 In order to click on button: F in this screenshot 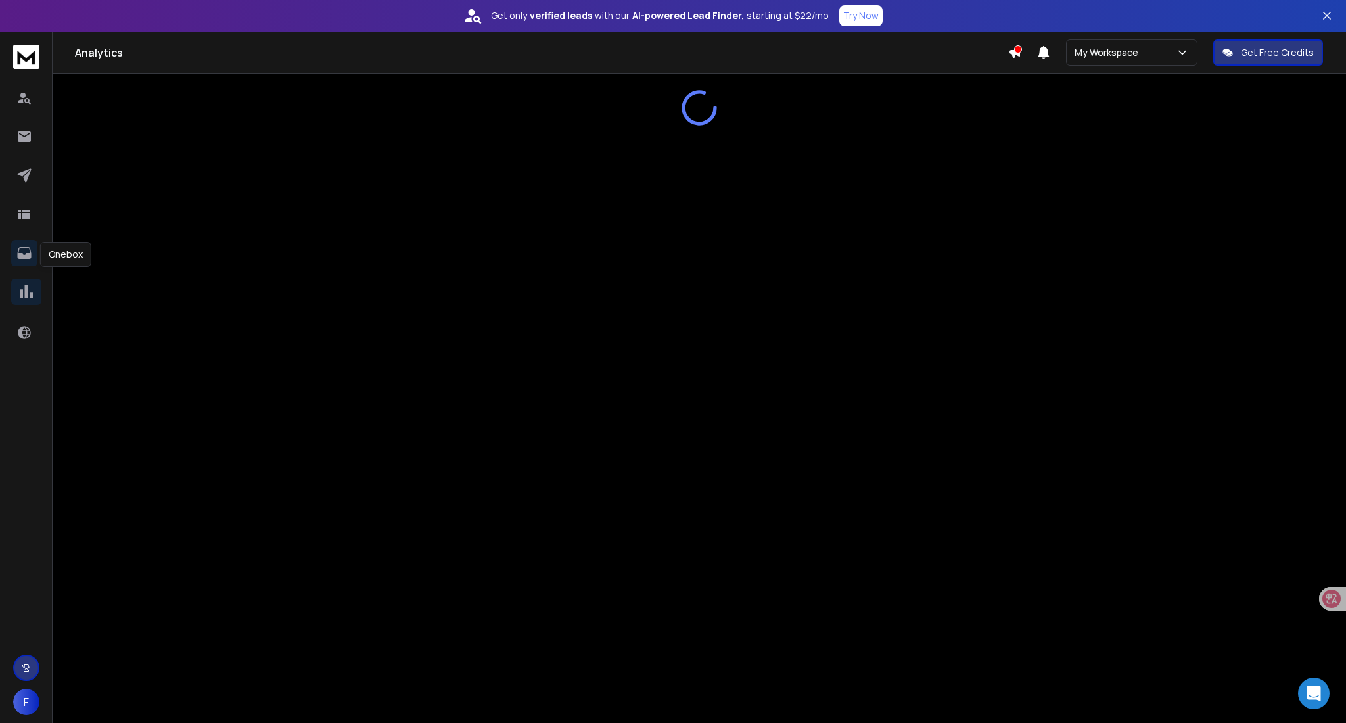, I will do `click(26, 702)`.